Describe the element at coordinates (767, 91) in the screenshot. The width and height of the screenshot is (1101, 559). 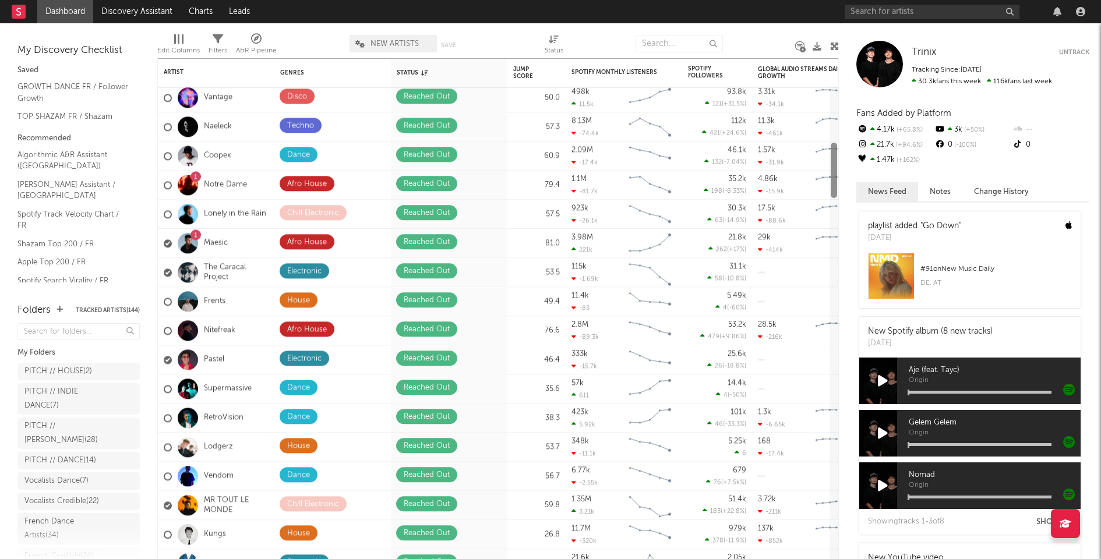
I see `div: 3.31k` at that location.